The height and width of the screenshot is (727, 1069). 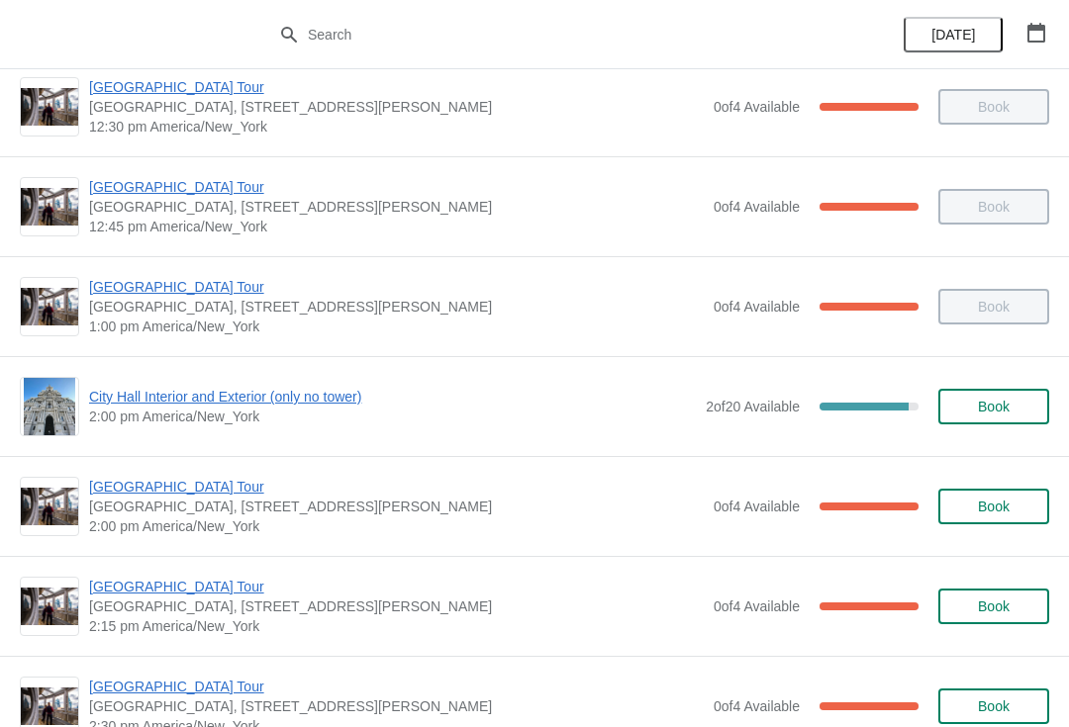 What do you see at coordinates (396, 227) in the screenshot?
I see `span: 12:45 pm America/New_York` at bounding box center [396, 227].